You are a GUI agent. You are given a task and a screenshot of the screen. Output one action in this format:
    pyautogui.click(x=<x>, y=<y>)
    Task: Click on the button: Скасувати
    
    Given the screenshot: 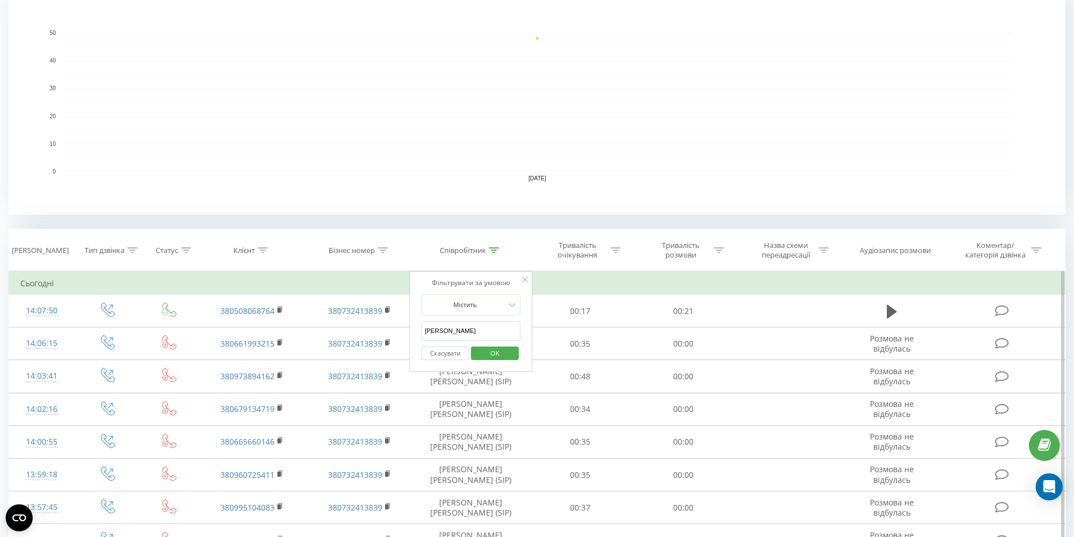 What is the action you would take?
    pyautogui.click(x=445, y=353)
    